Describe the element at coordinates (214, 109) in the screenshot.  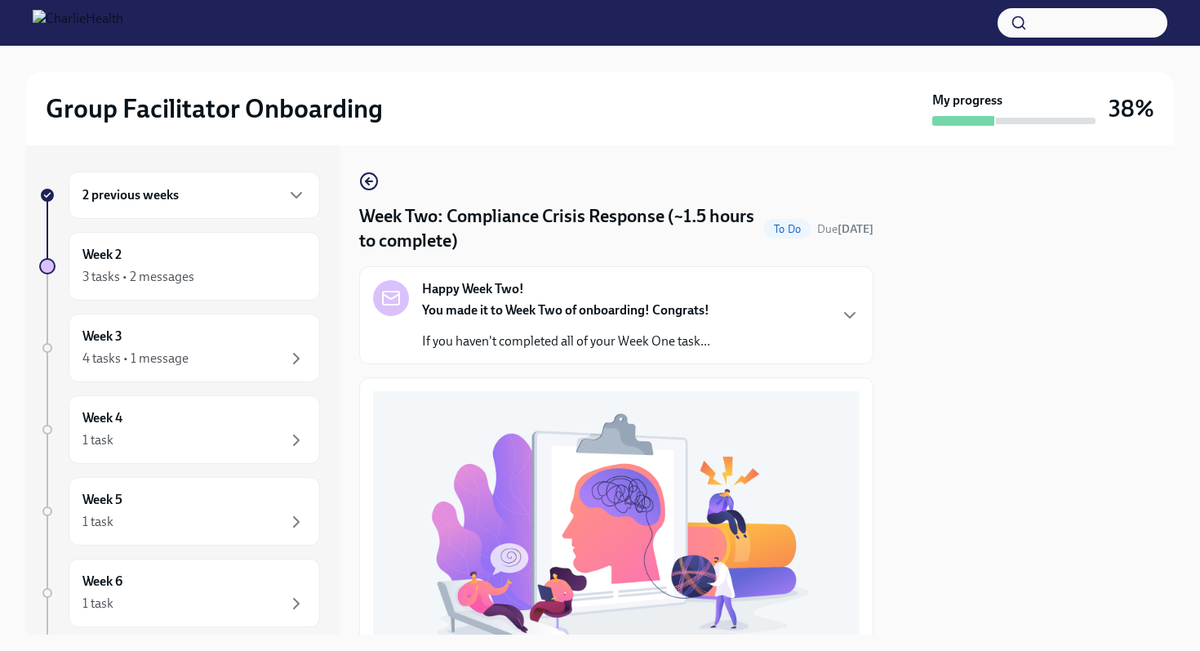
I see `h2: Group Facilitator Onboarding` at that location.